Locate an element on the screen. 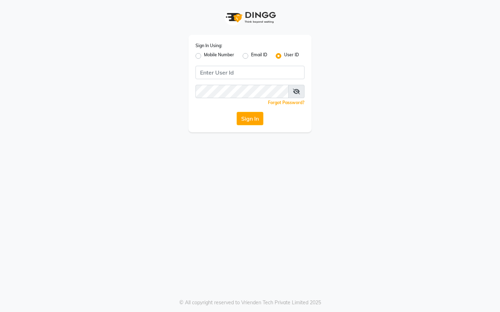  img: logo1.svg is located at coordinates (250, 17).